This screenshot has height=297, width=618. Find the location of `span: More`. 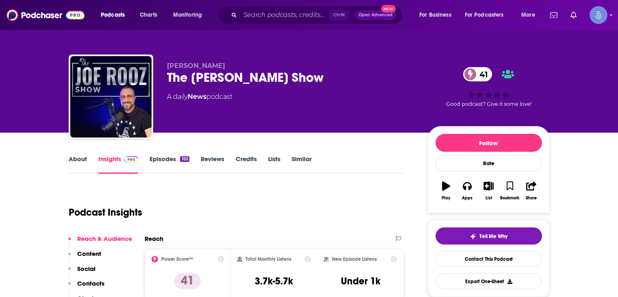

span: More is located at coordinates (528, 15).